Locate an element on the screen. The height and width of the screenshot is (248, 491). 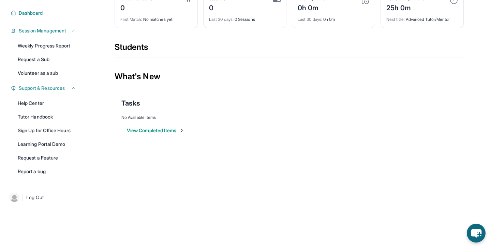
span: Next title : is located at coordinates (396, 19).